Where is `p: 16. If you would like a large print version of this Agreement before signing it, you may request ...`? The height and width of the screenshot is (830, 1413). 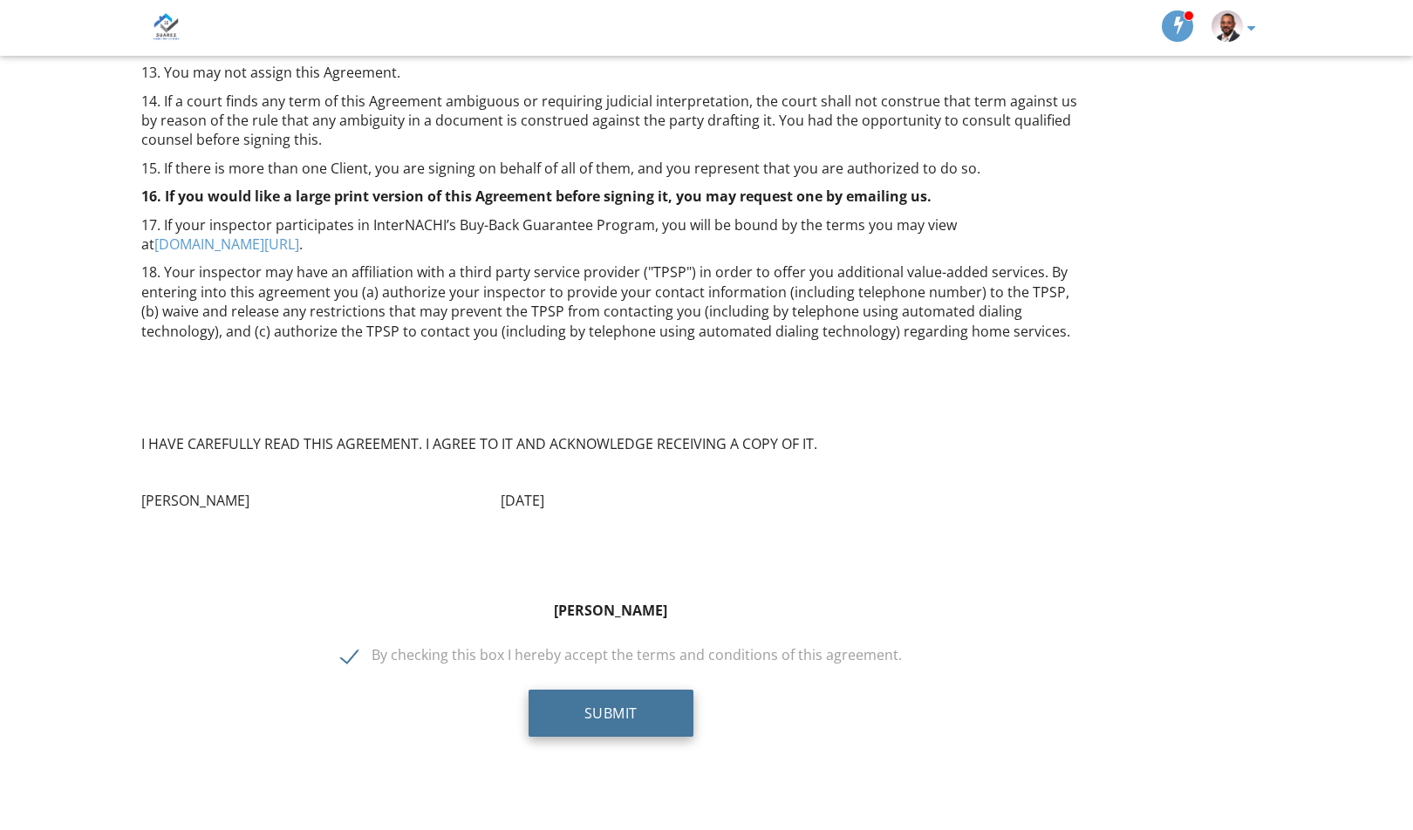 p: 16. If you would like a large print version of this Agreement before signing it, you may request ... is located at coordinates (610, 196).